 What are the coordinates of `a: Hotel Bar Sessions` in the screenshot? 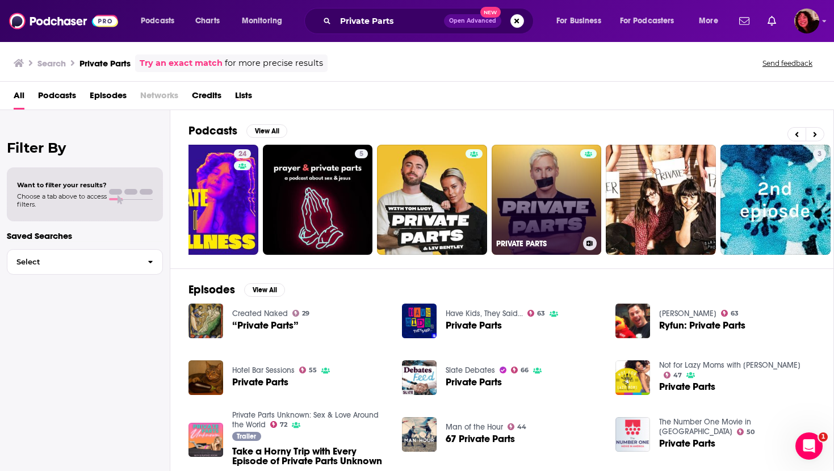 It's located at (263, 370).